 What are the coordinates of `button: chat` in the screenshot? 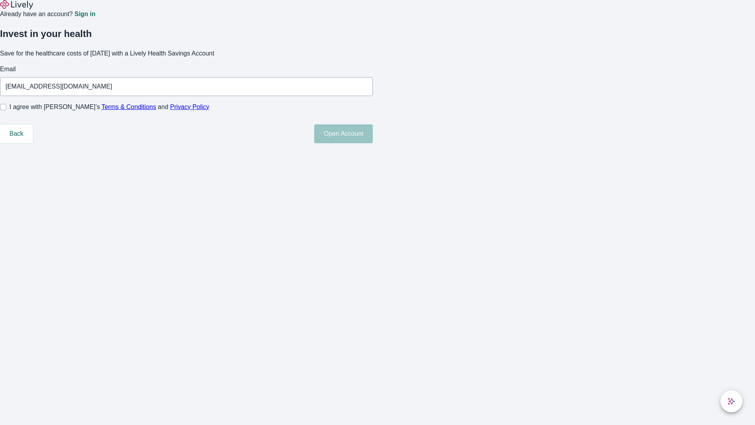 It's located at (732, 401).